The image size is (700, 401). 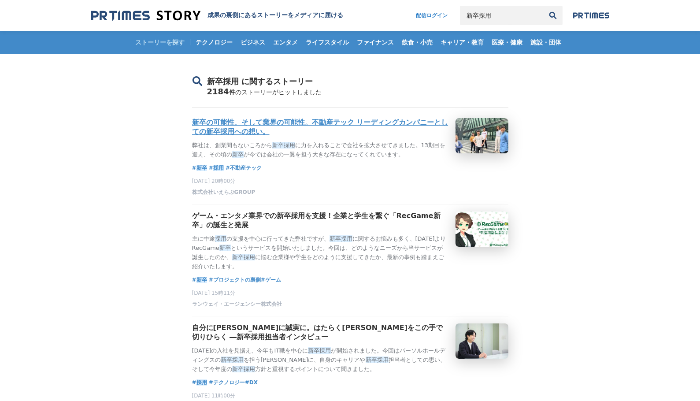 What do you see at coordinates (591, 15) in the screenshot?
I see `a: prtimes` at bounding box center [591, 15].